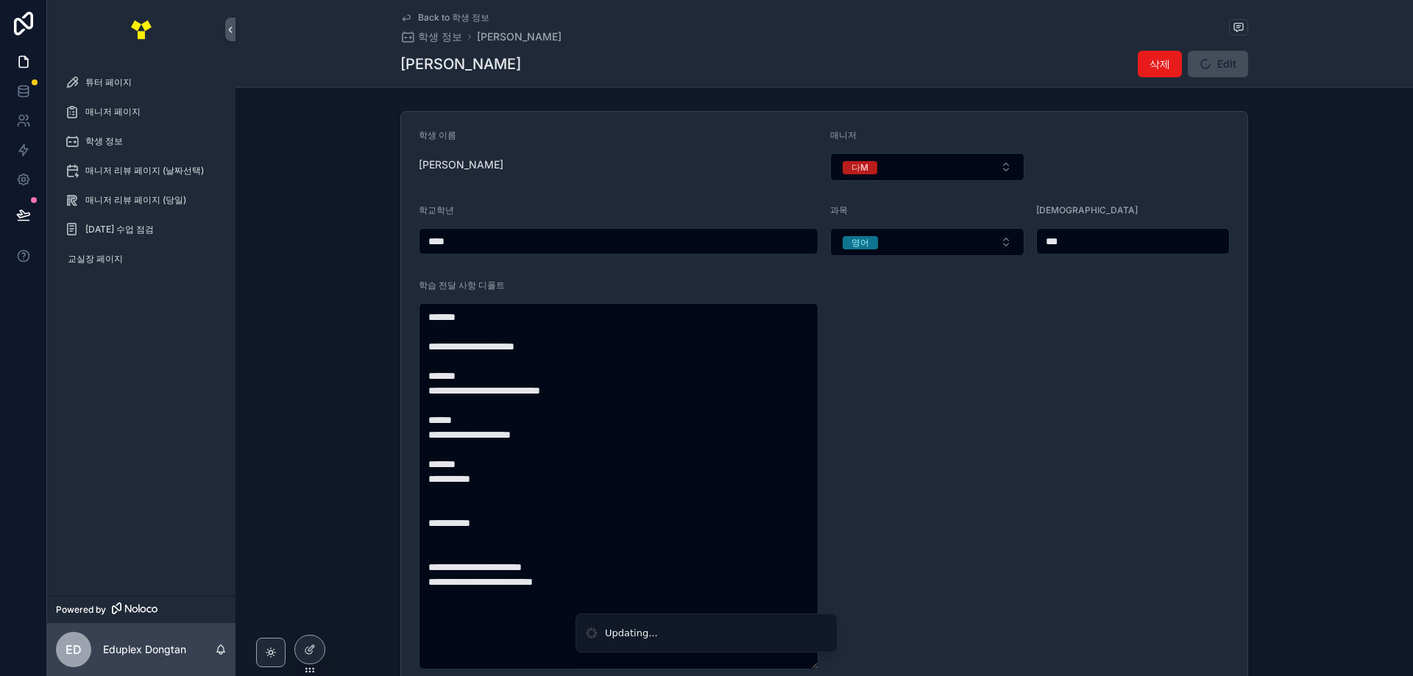  I want to click on div: 영어, so click(860, 243).